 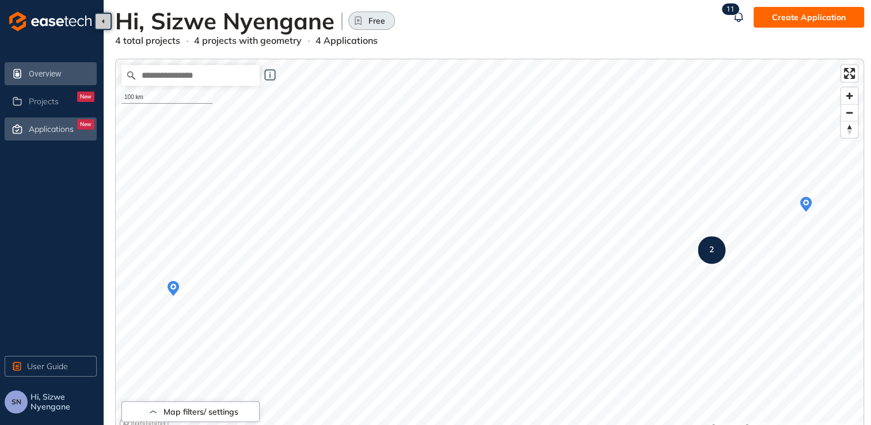 What do you see at coordinates (849, 73) in the screenshot?
I see `button: Enter fullscreen` at bounding box center [849, 73].